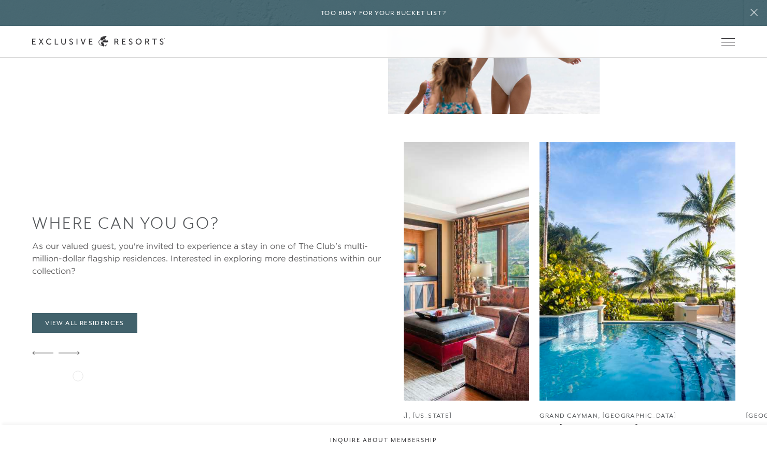 The image size is (767, 456). Describe the element at coordinates (431, 429) in the screenshot. I see `figcaption: One Steamboat Place` at that location.